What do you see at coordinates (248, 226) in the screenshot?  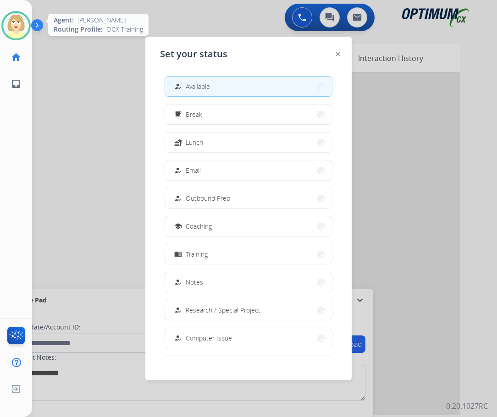 I see `button: Coaching` at bounding box center [248, 226].